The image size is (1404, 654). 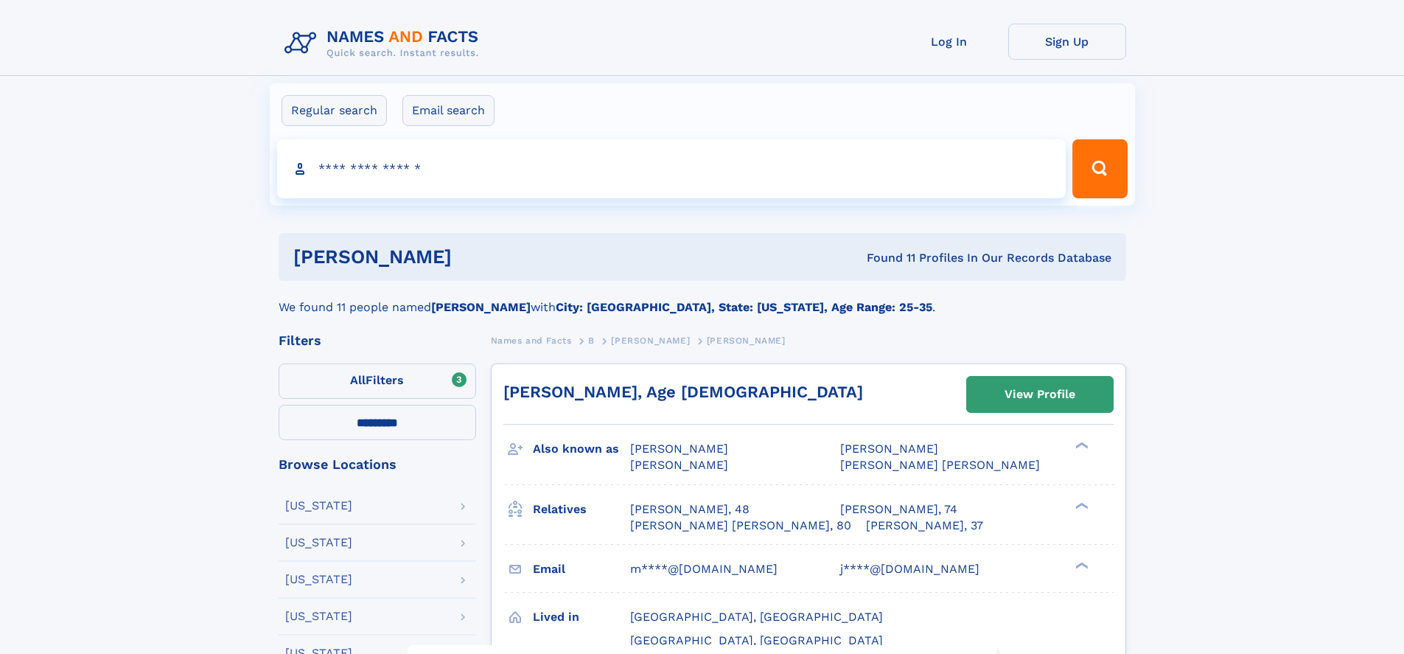 What do you see at coordinates (377, 381) in the screenshot?
I see `label: Filters` at bounding box center [377, 381].